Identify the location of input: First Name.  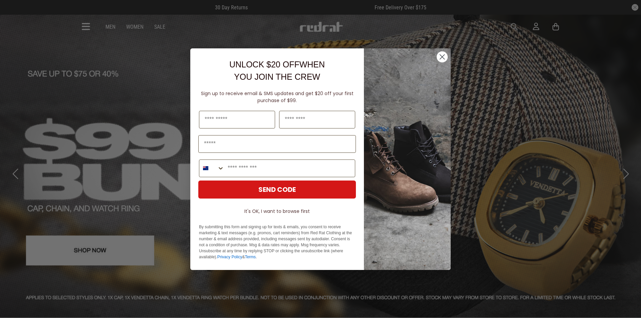
(237, 120).